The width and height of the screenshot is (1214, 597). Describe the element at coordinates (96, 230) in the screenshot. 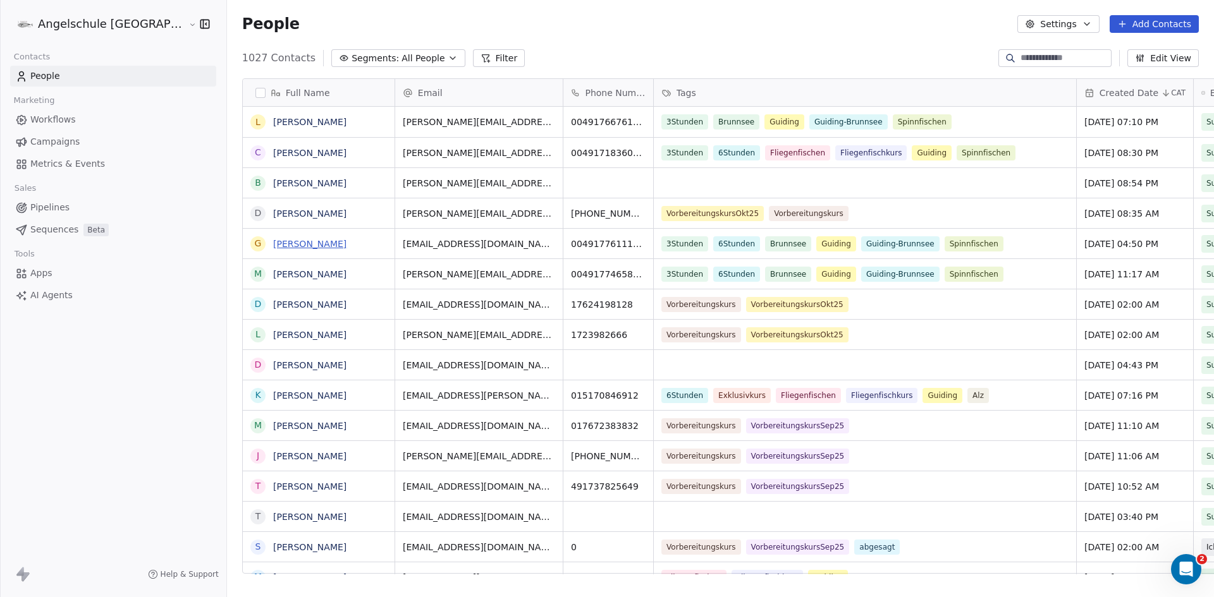

I see `span: Beta` at that location.